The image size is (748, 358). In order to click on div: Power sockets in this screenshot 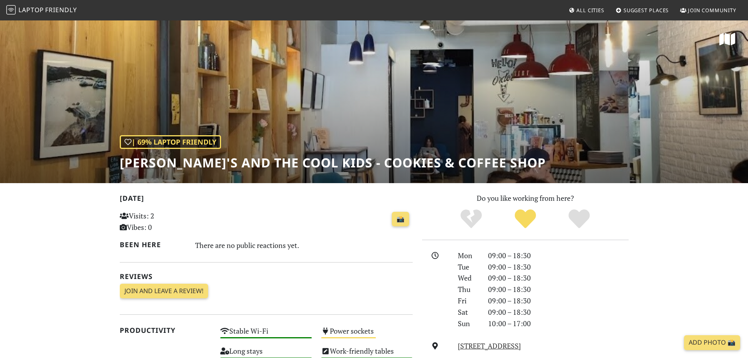, I will do `click(367, 334)`.